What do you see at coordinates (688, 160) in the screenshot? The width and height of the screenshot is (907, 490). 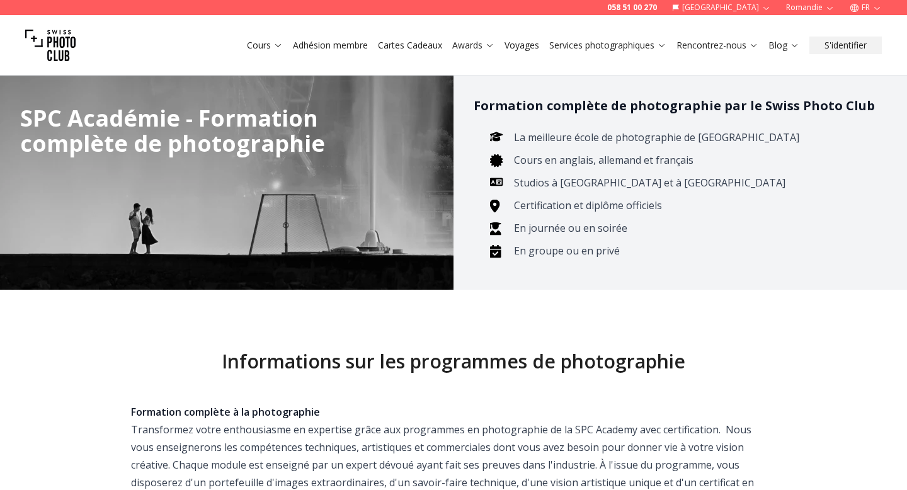 I see `li: Cours en anglais, allemand et français` at bounding box center [688, 160].